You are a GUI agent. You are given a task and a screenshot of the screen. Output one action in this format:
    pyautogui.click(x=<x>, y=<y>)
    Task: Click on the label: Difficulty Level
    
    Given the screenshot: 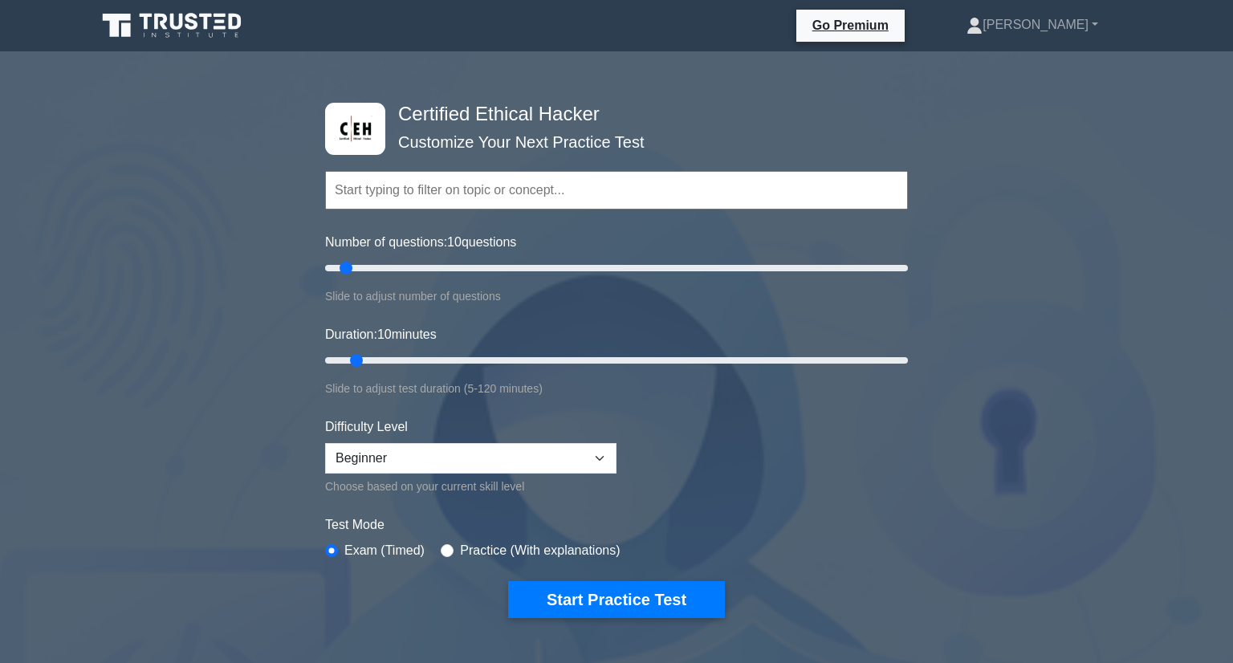 What is the action you would take?
    pyautogui.click(x=366, y=427)
    